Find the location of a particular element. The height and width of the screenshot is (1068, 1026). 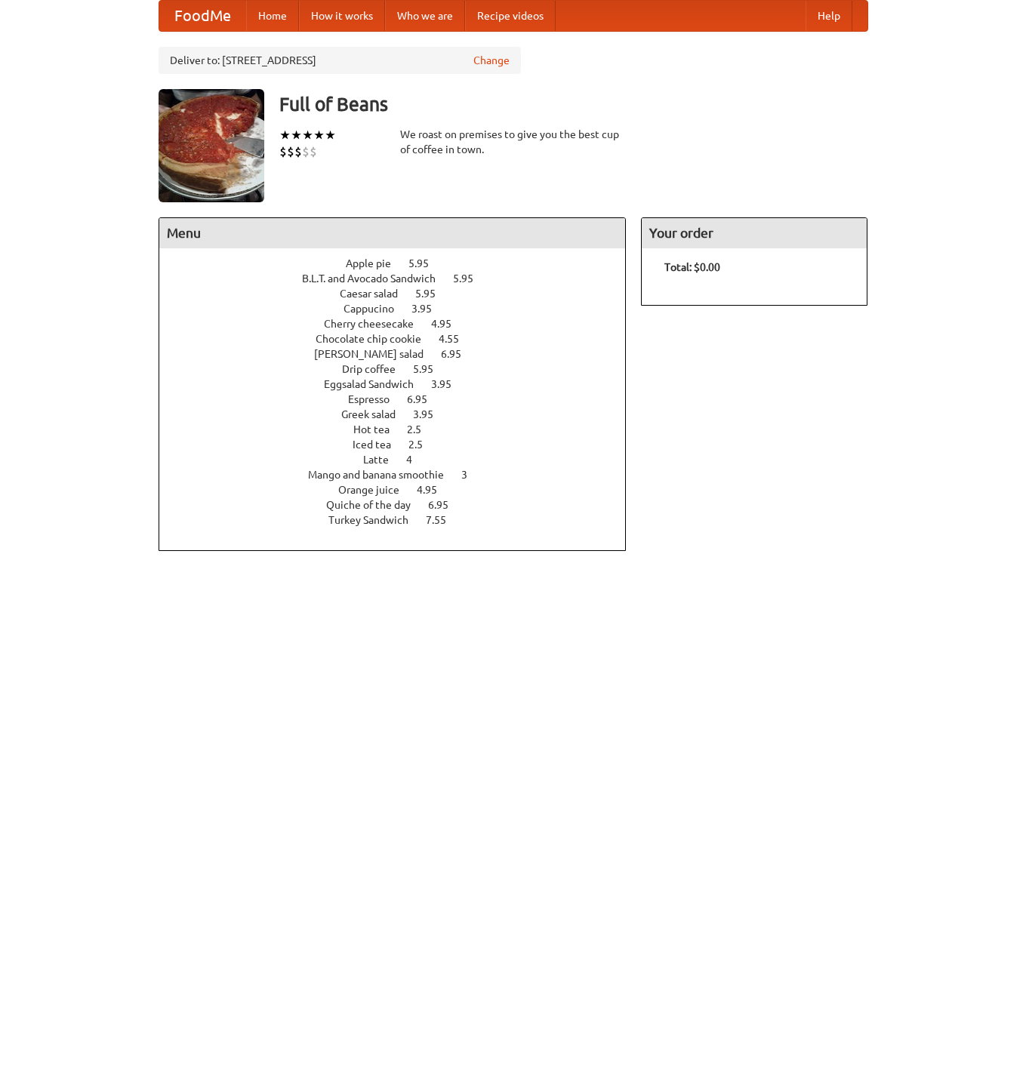

span: 4.55 is located at coordinates (456, 339).